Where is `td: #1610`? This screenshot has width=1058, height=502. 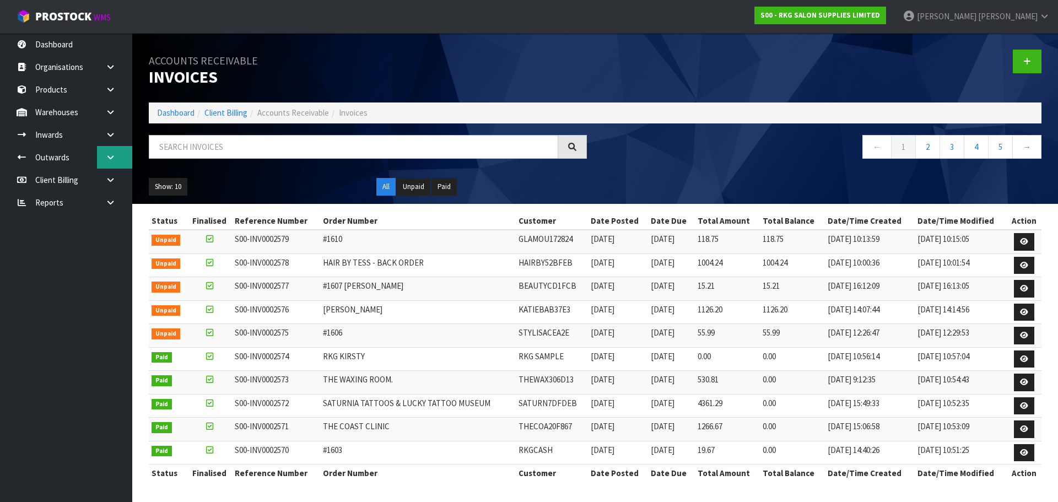
td: #1610 is located at coordinates (418, 241).